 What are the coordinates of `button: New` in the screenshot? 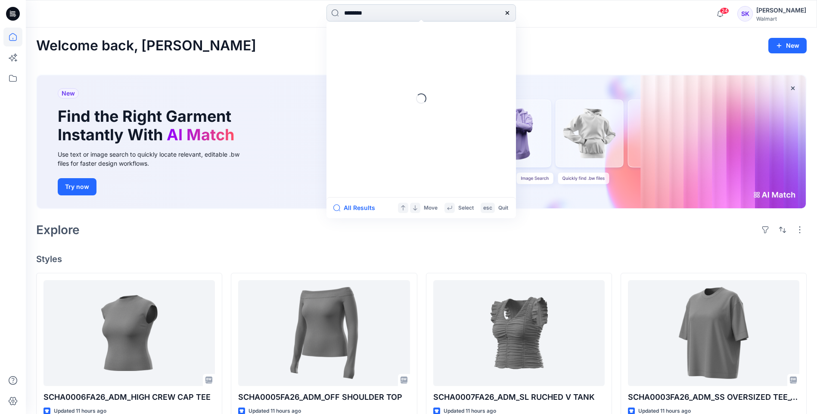 It's located at (787, 46).